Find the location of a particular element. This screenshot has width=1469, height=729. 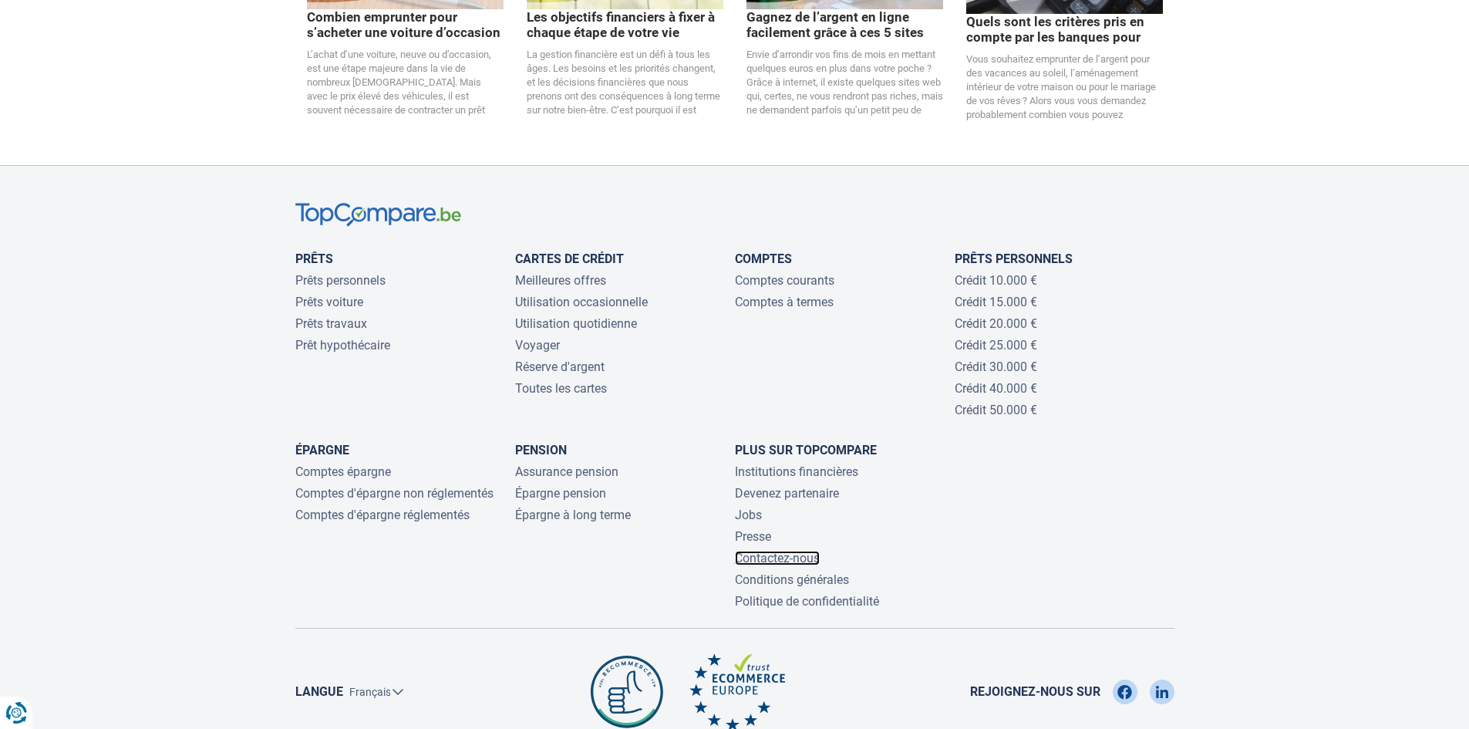

a: Épargne is located at coordinates (322, 450).